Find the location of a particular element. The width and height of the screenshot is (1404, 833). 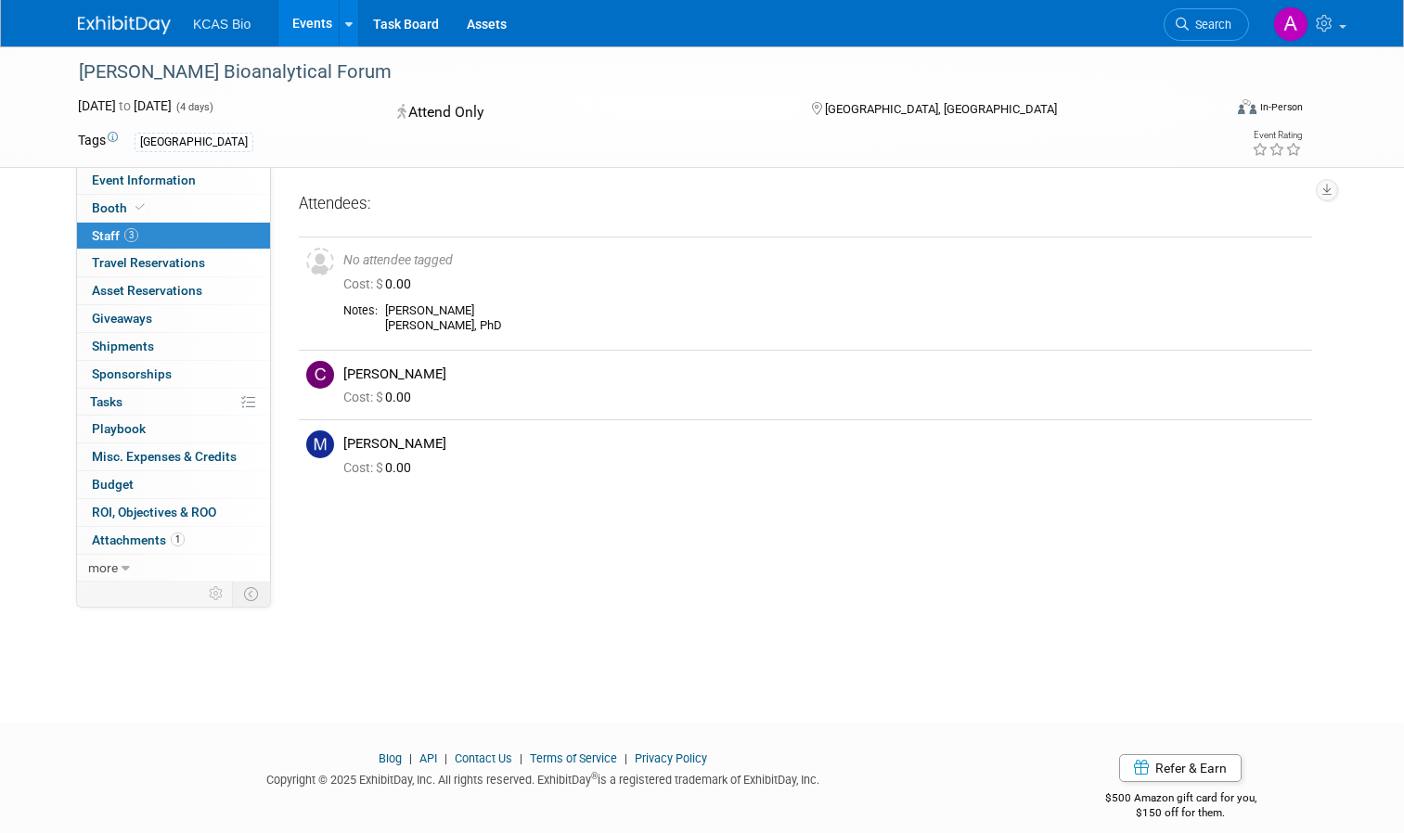

a: Shipments is located at coordinates (174, 346).